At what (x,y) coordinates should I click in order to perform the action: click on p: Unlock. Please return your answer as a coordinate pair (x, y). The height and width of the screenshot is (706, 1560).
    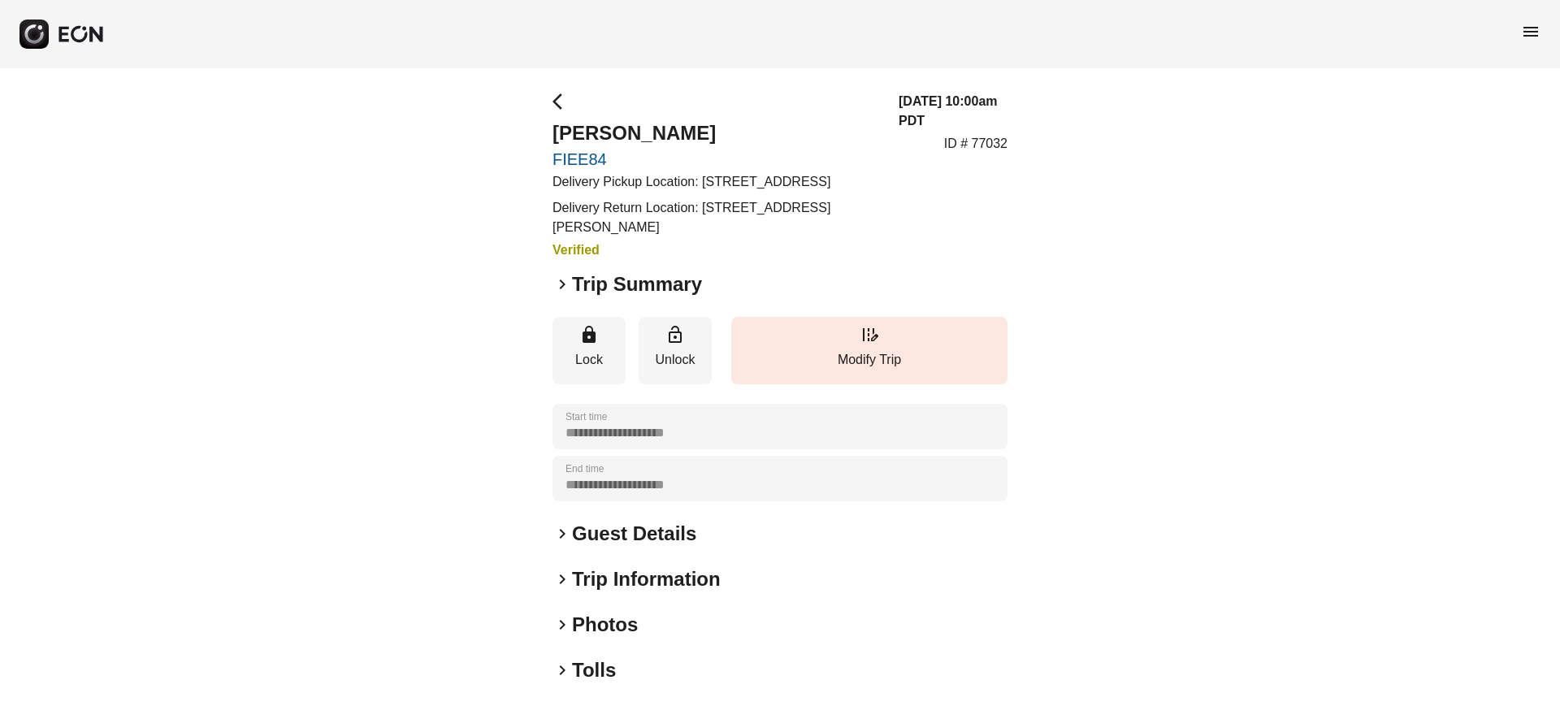
    Looking at the image, I should click on (675, 360).